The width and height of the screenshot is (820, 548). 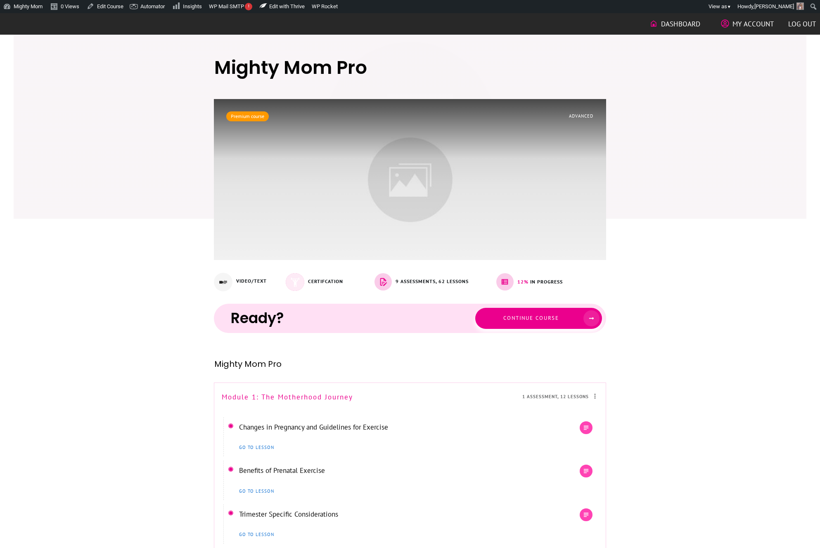 I want to click on span: 12%, so click(x=523, y=282).